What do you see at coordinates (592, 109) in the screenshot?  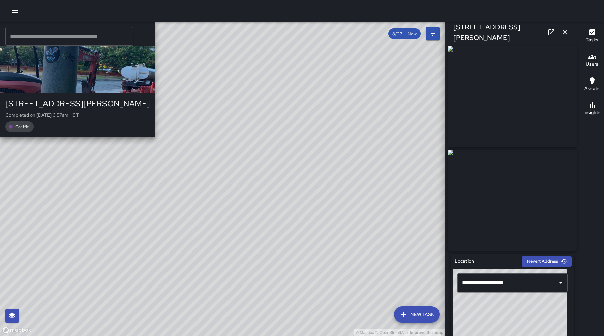 I see `button: Insights` at bounding box center [592, 109].